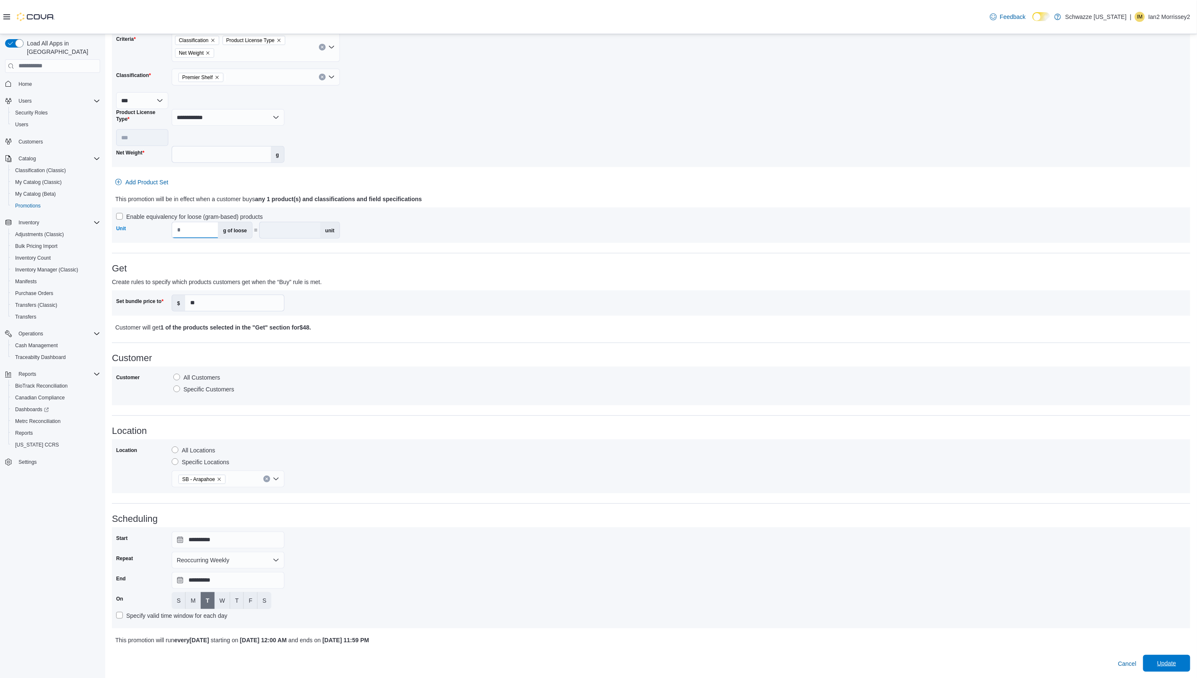  I want to click on span: Transfers (Classic), so click(56, 305).